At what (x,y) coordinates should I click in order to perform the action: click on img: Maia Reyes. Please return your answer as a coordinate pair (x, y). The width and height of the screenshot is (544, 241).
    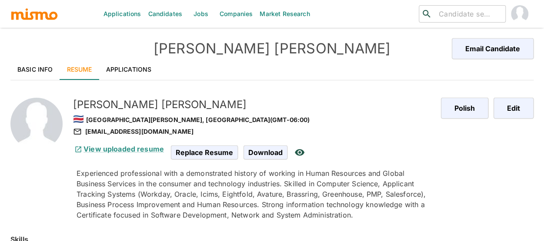
    Looking at the image, I should click on (519, 14).